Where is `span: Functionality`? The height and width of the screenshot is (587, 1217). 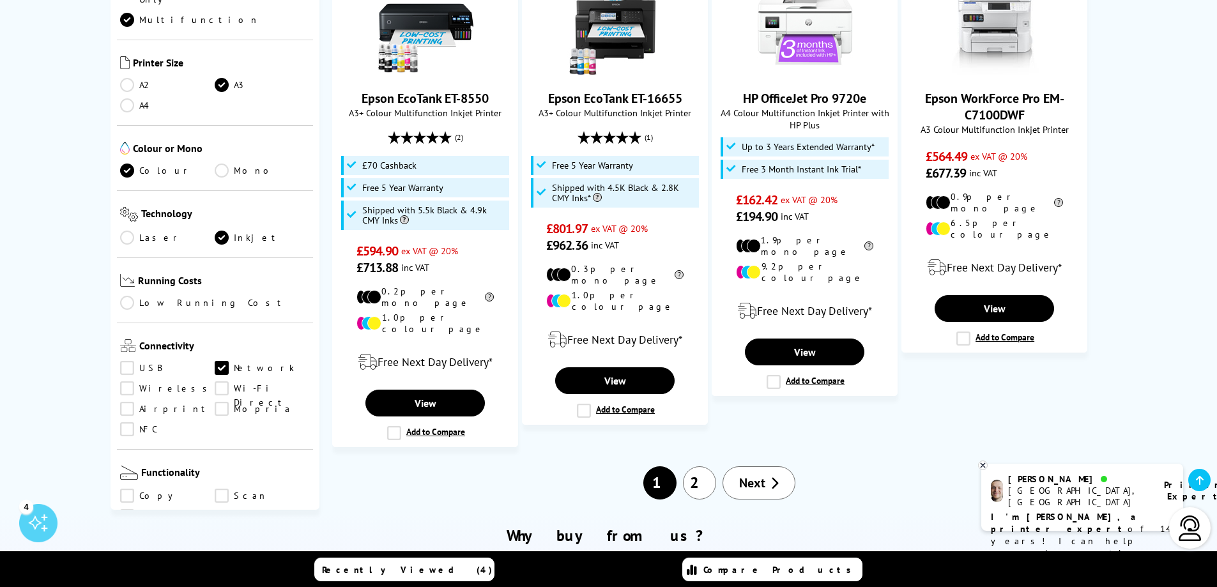 span: Functionality is located at coordinates (226, 474).